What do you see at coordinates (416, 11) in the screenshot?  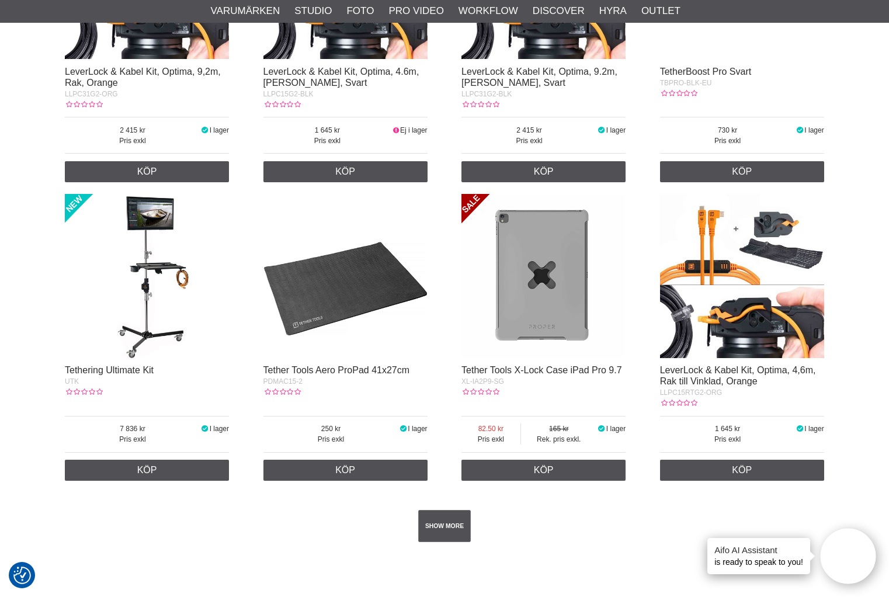 I see `a: Pro Video` at bounding box center [416, 11].